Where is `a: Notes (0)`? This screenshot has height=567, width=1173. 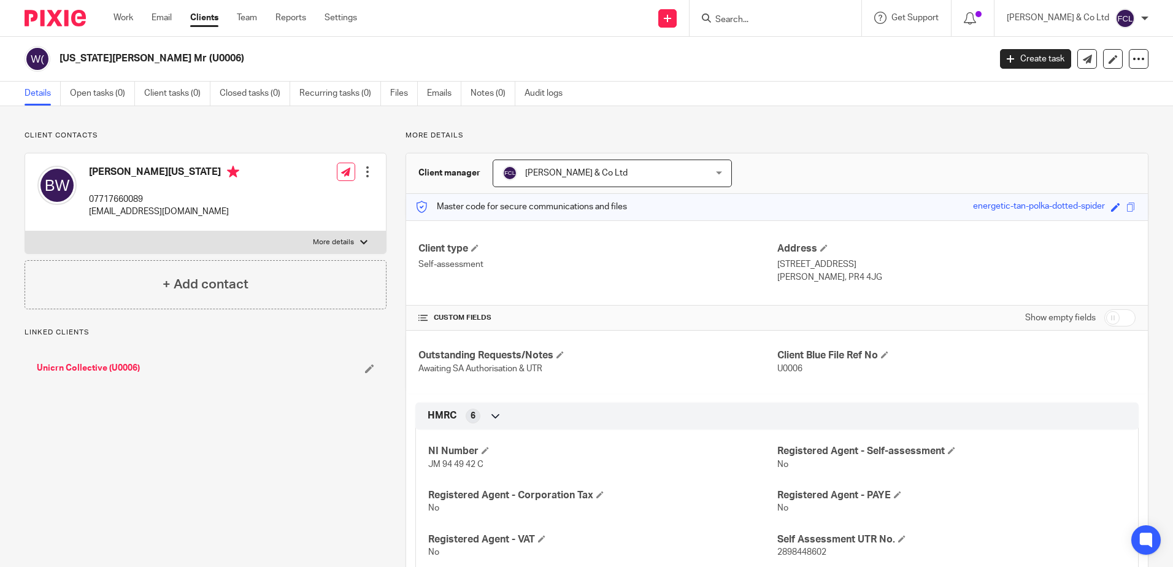 a: Notes (0) is located at coordinates (493, 93).